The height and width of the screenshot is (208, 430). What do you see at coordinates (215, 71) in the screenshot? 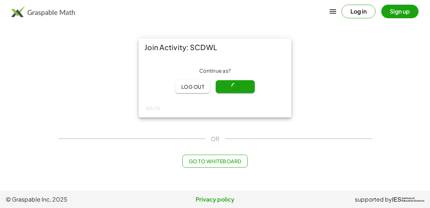
I see `div: Continue as ?` at bounding box center [215, 71].